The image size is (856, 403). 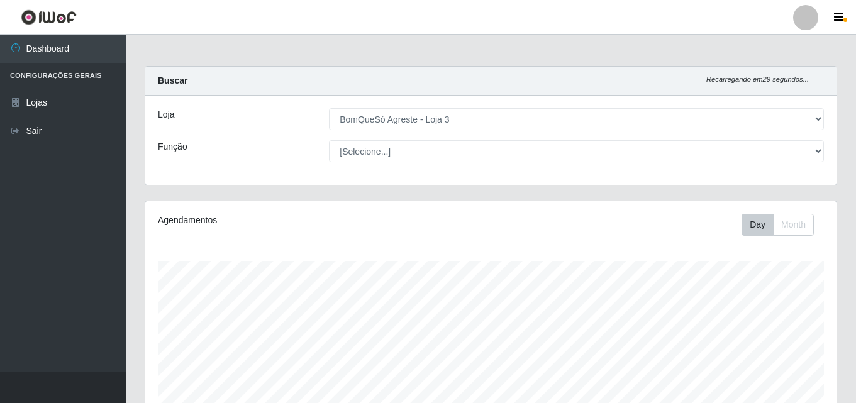 What do you see at coordinates (48, 17) in the screenshot?
I see `img: CoreUI Logo` at bounding box center [48, 17].